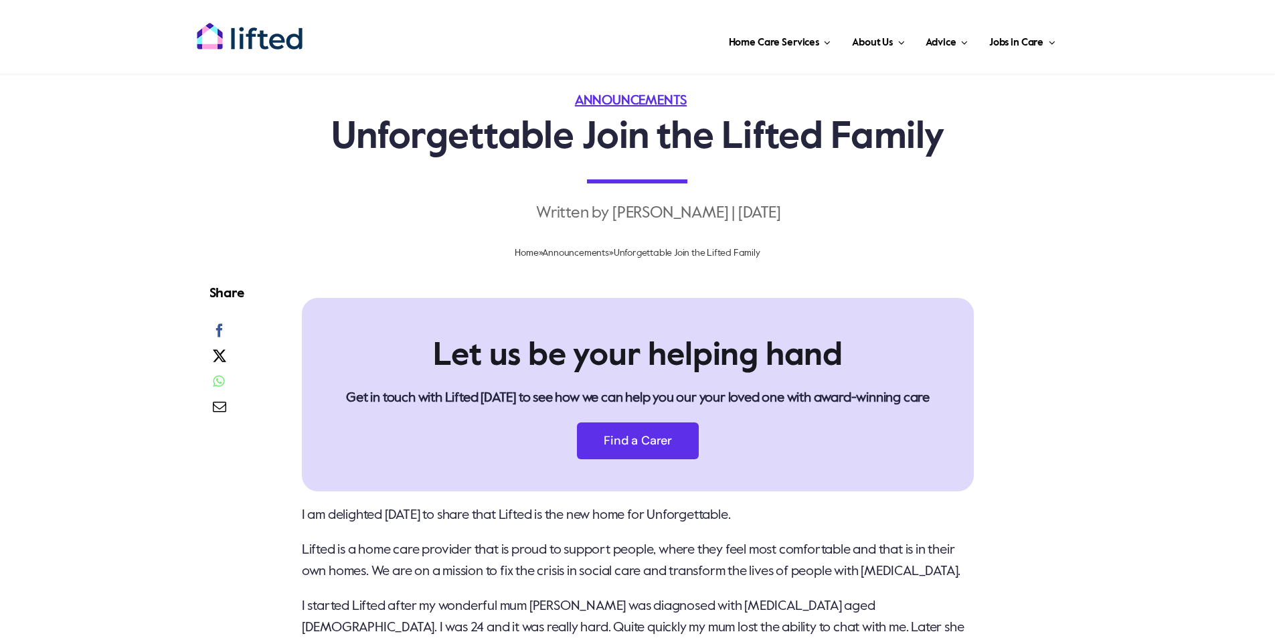 The height and width of the screenshot is (638, 1275). Describe the element at coordinates (220, 360) in the screenshot. I see `a: X` at that location.